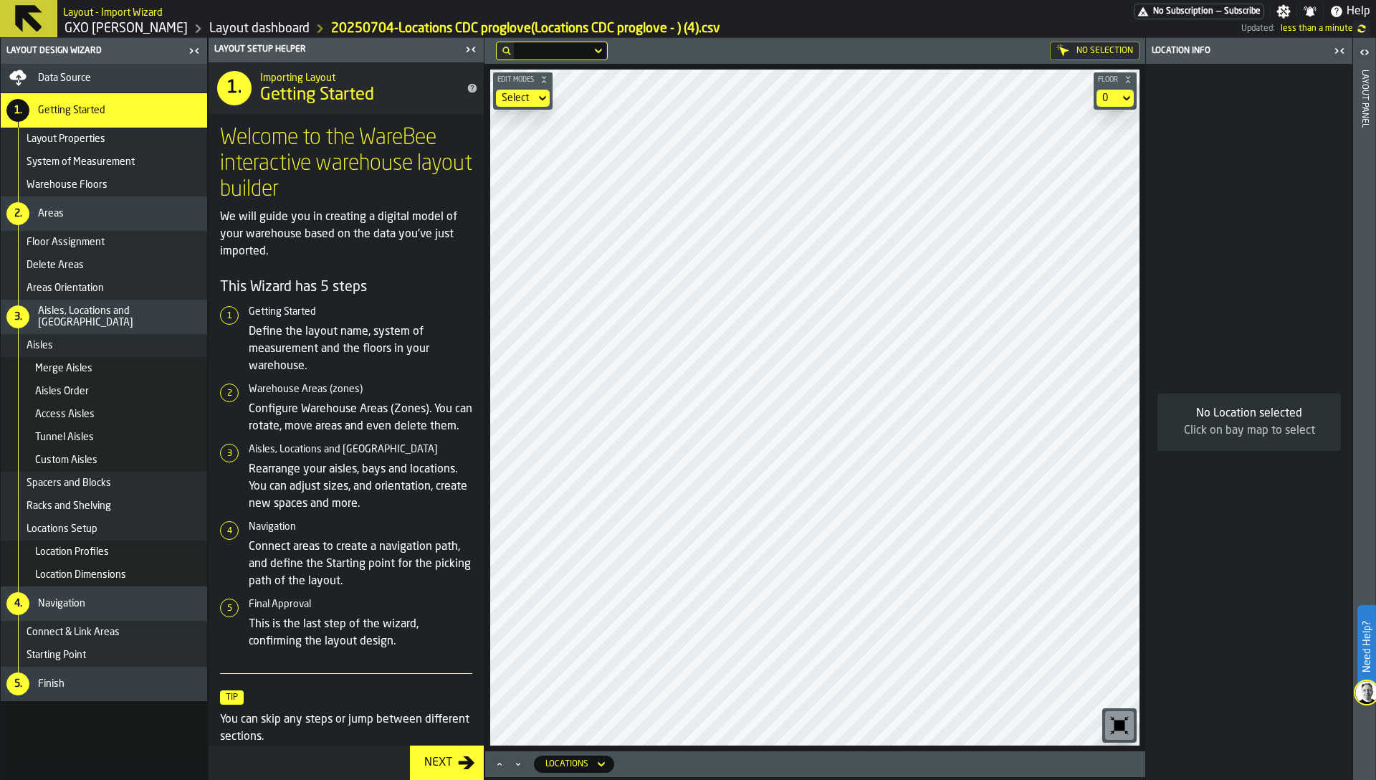  What do you see at coordinates (1367, 646) in the screenshot?
I see `label: Need Help?` at bounding box center [1367, 646].